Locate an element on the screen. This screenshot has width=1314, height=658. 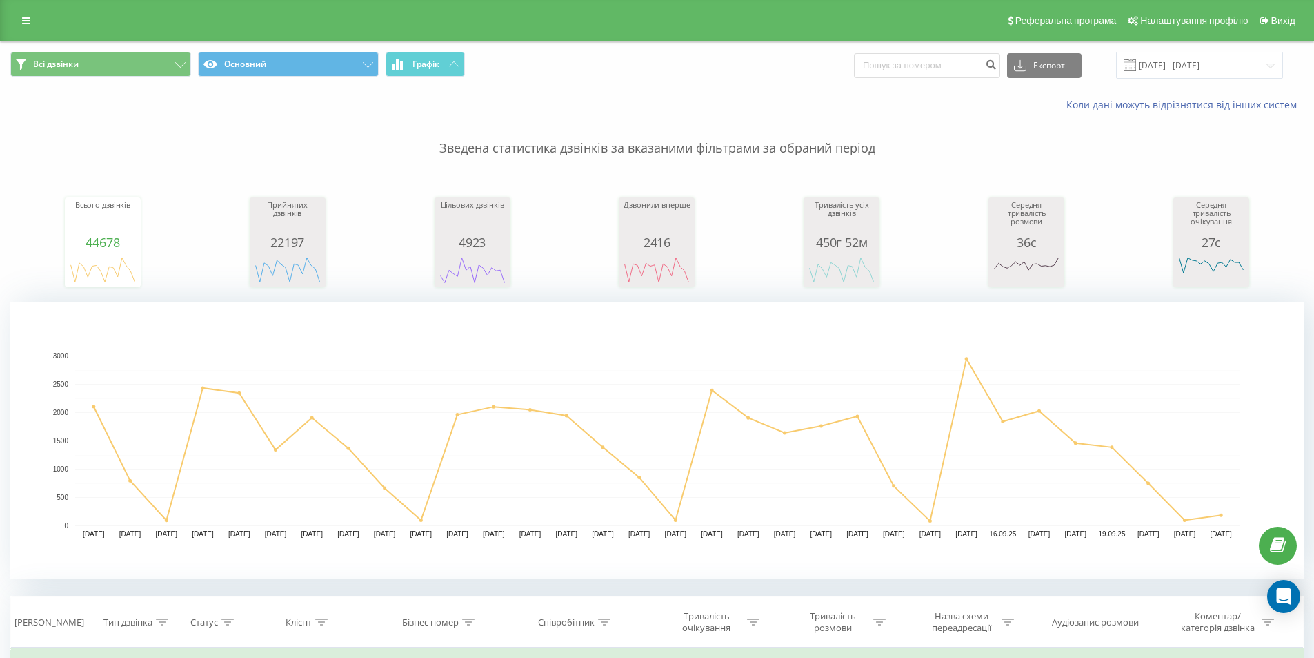
div: Тривалість усіх дзвінків is located at coordinates (842, 218).